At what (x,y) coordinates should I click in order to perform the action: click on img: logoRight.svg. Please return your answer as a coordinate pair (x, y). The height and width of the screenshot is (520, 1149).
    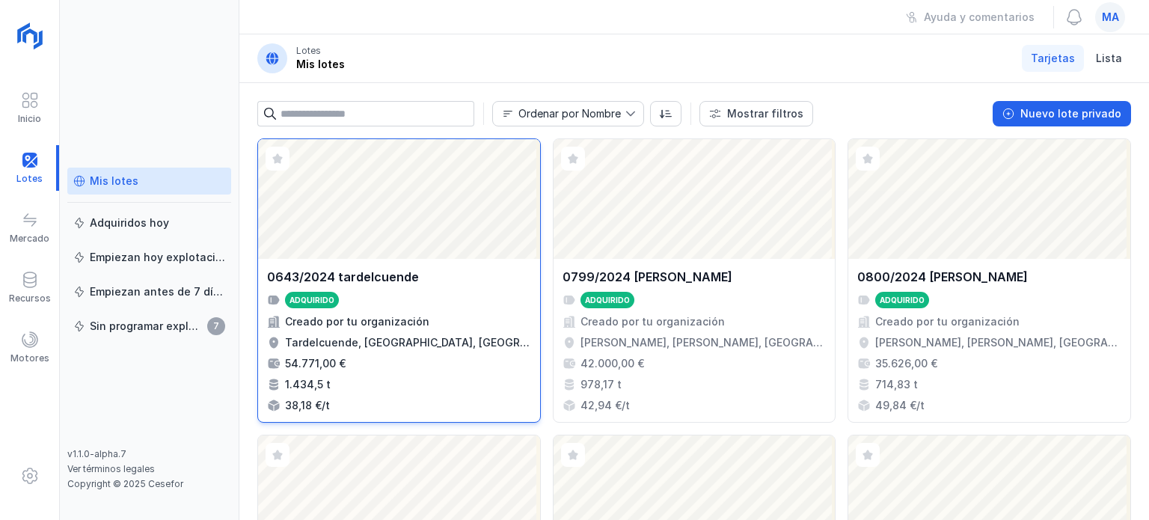
    Looking at the image, I should click on (30, 36).